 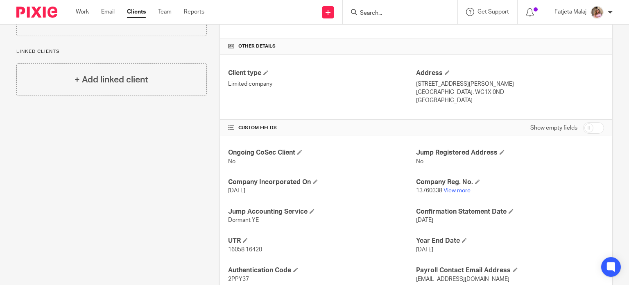 I want to click on a: Reports, so click(x=194, y=12).